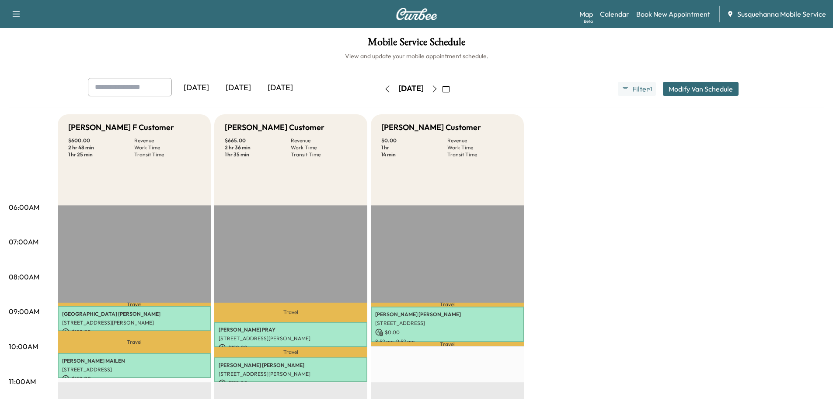 The width and height of the screenshot is (833, 399). I want to click on p: 2 hr 48 min, so click(101, 147).